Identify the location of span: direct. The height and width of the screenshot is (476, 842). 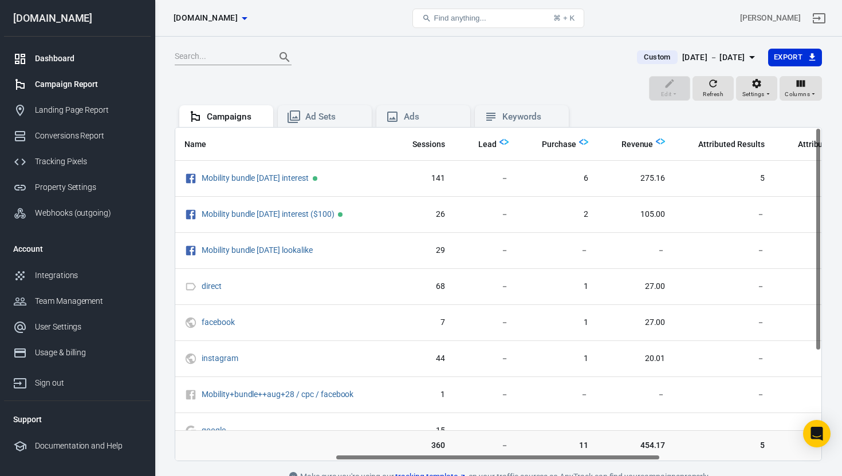
(212, 286).